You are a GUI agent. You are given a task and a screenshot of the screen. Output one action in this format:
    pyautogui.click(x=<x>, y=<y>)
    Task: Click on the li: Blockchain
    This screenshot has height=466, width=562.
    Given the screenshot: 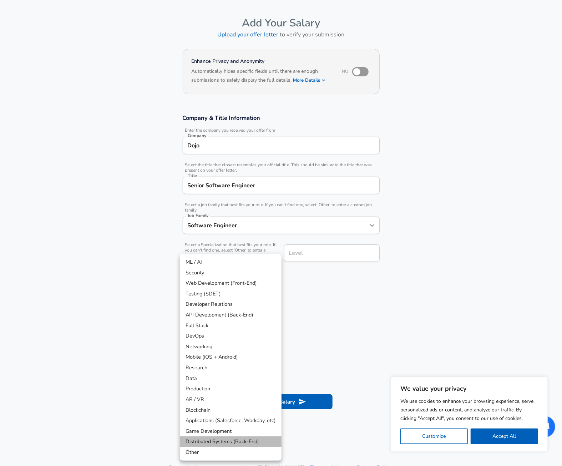 What is the action you would take?
    pyautogui.click(x=231, y=410)
    